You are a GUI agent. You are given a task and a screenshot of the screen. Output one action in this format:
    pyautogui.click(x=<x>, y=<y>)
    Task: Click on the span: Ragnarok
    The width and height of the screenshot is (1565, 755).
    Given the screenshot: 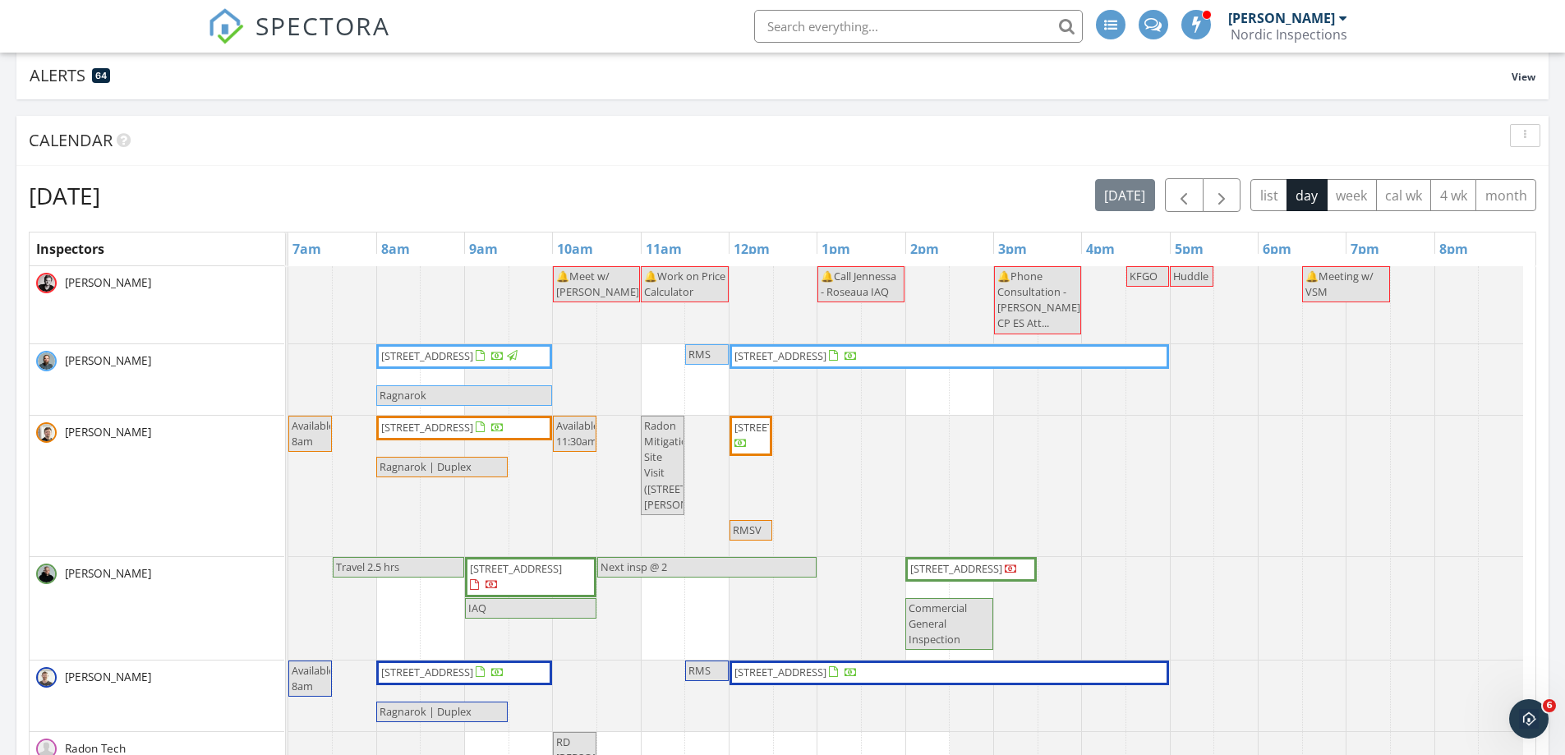 What is the action you would take?
    pyautogui.click(x=403, y=395)
    